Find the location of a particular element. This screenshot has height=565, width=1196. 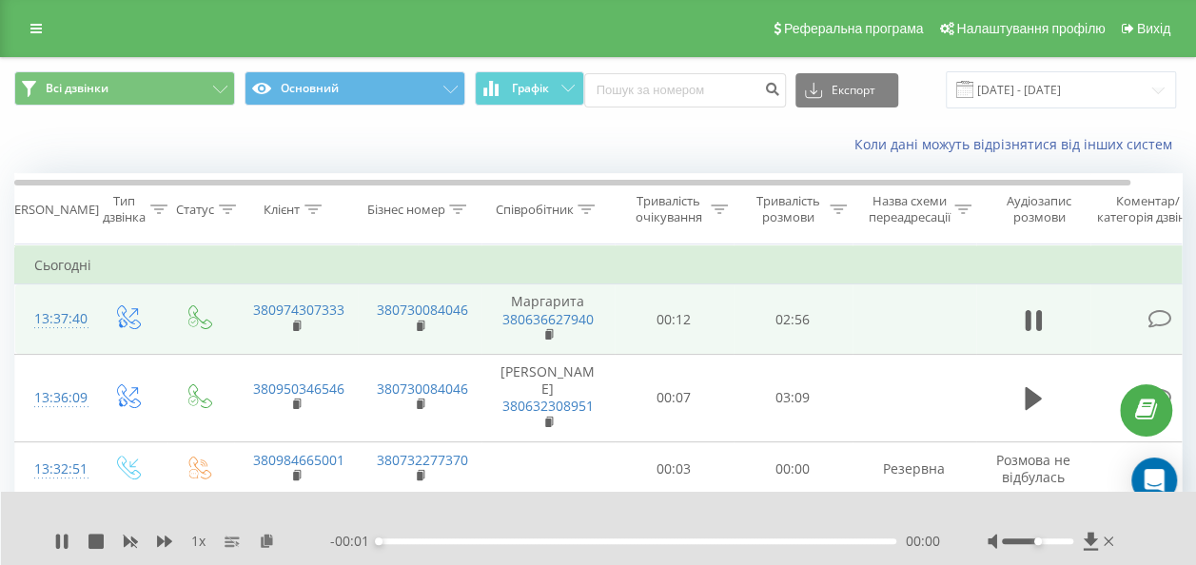

div: 13:37:40 is located at coordinates (53, 319).